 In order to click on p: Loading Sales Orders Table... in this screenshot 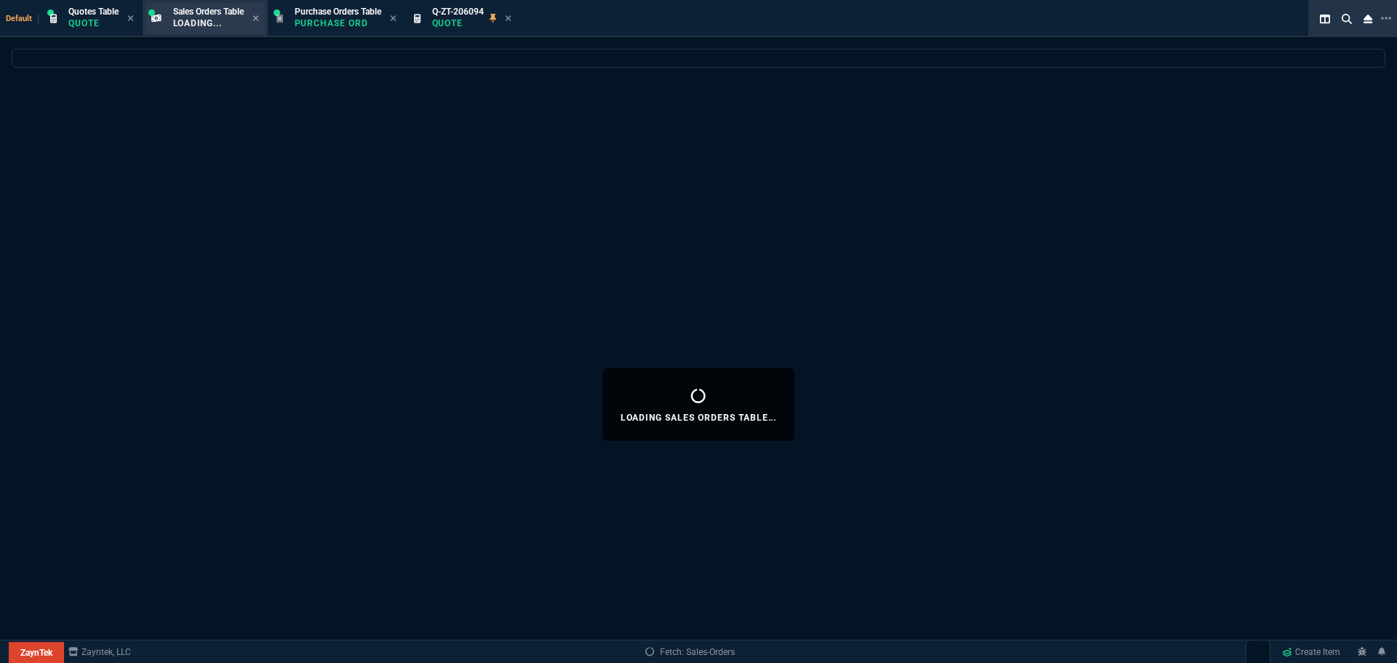, I will do `click(699, 418)`.